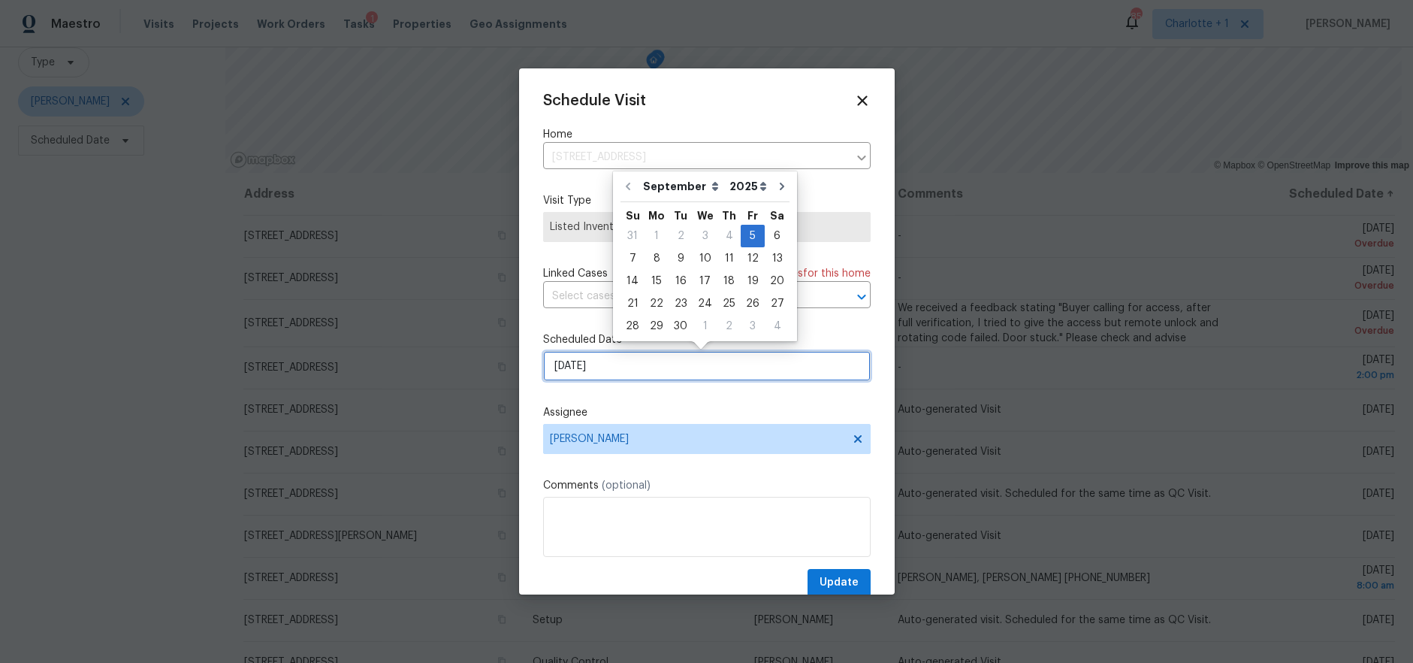  Describe the element at coordinates (707, 340) in the screenshot. I see `label: Scheduled Date` at that location.